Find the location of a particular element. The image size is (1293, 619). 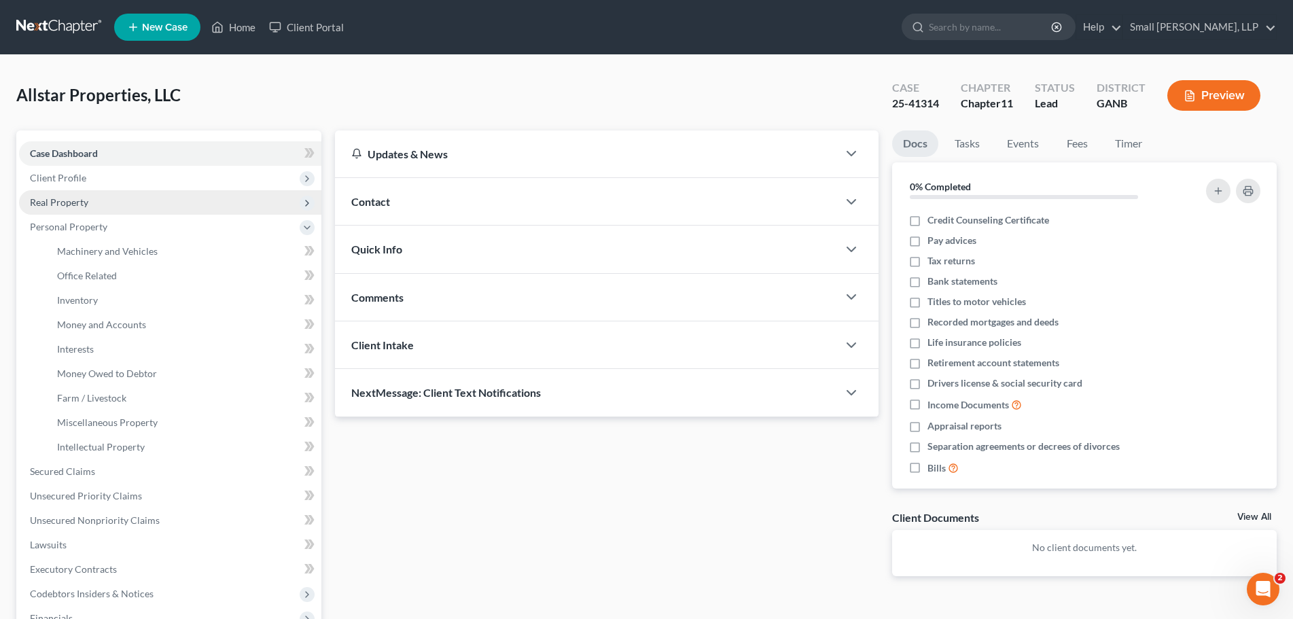

button: Preview is located at coordinates (1214, 95).